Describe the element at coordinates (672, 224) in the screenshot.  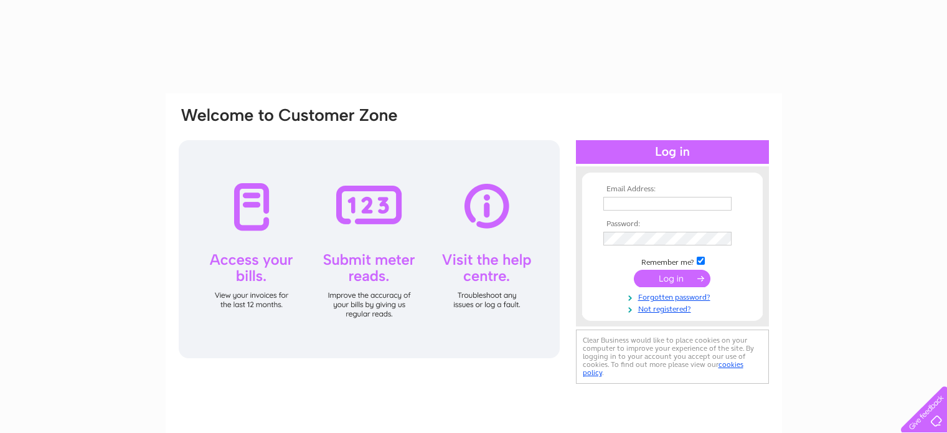
I see `th: Password:` at that location.